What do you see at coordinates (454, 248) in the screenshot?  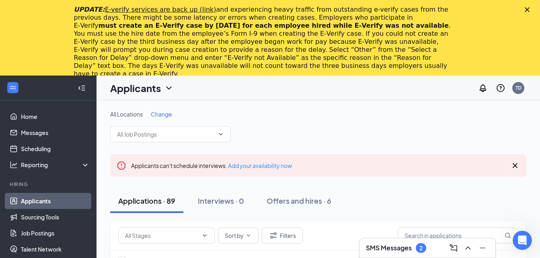 I see `svg: ComposeMessage` at bounding box center [454, 248].